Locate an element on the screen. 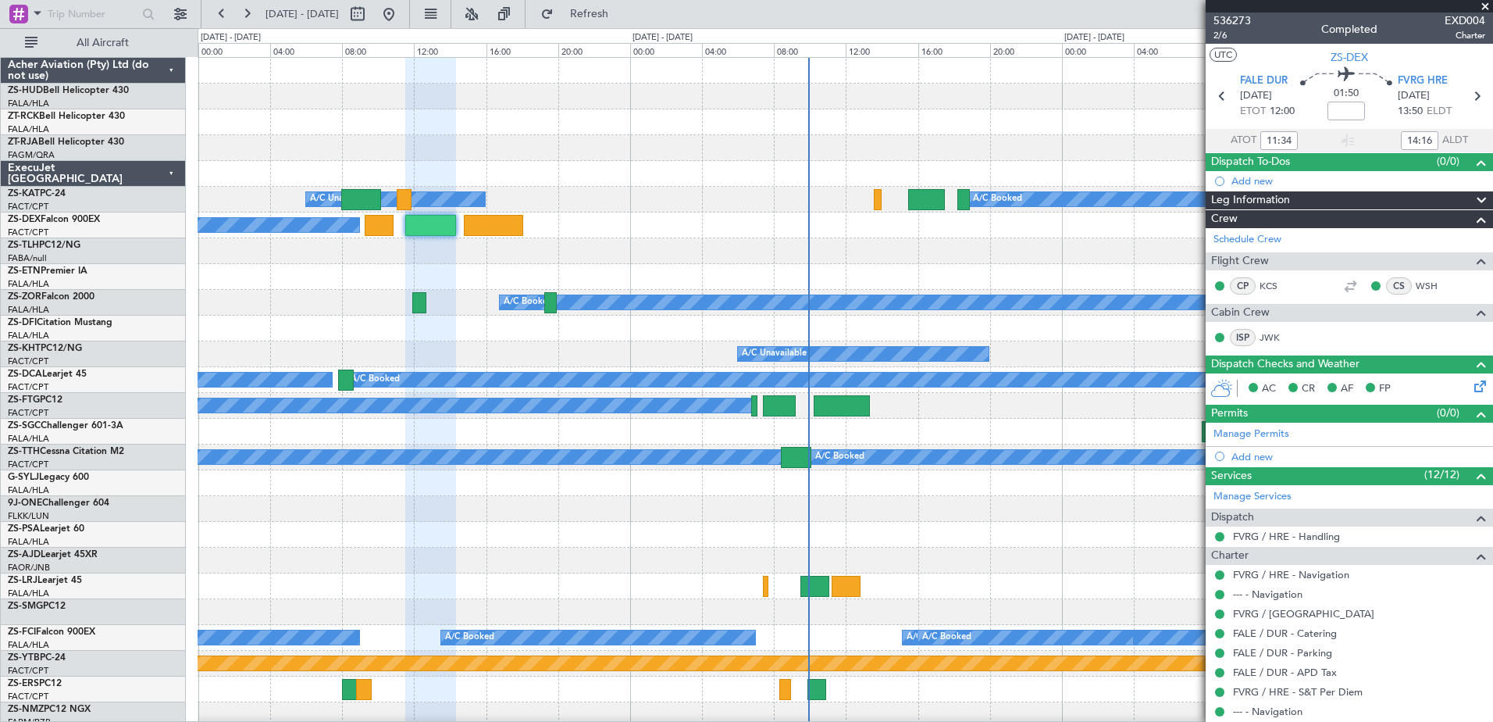  div: CS is located at coordinates (1399, 286).